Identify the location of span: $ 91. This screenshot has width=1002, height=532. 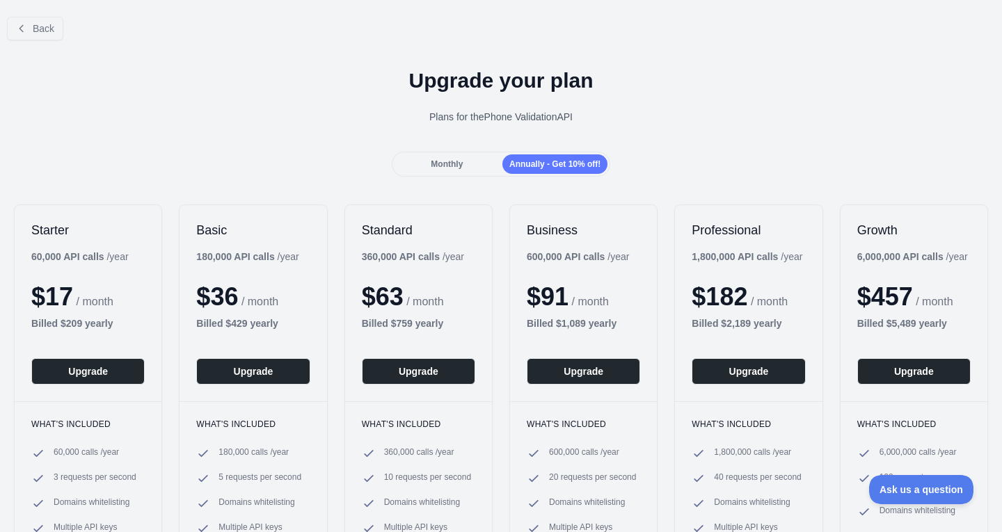
(547, 296).